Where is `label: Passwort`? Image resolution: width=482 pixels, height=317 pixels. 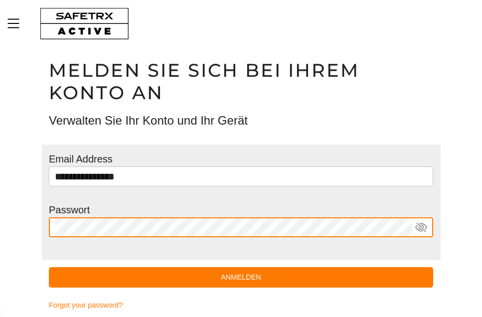
label: Passwort is located at coordinates (69, 210).